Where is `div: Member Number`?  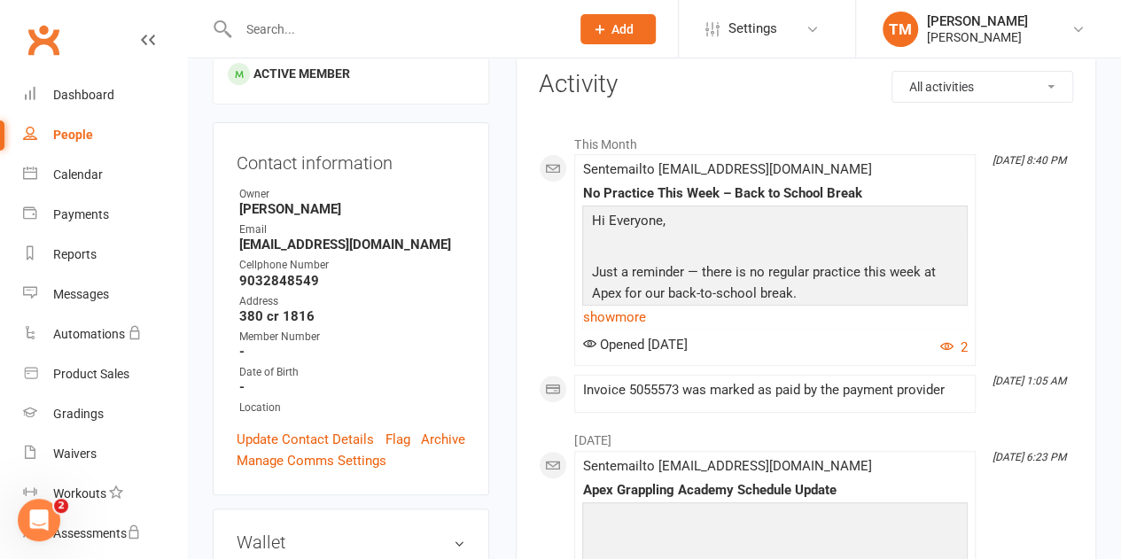 div: Member Number is located at coordinates (352, 337).